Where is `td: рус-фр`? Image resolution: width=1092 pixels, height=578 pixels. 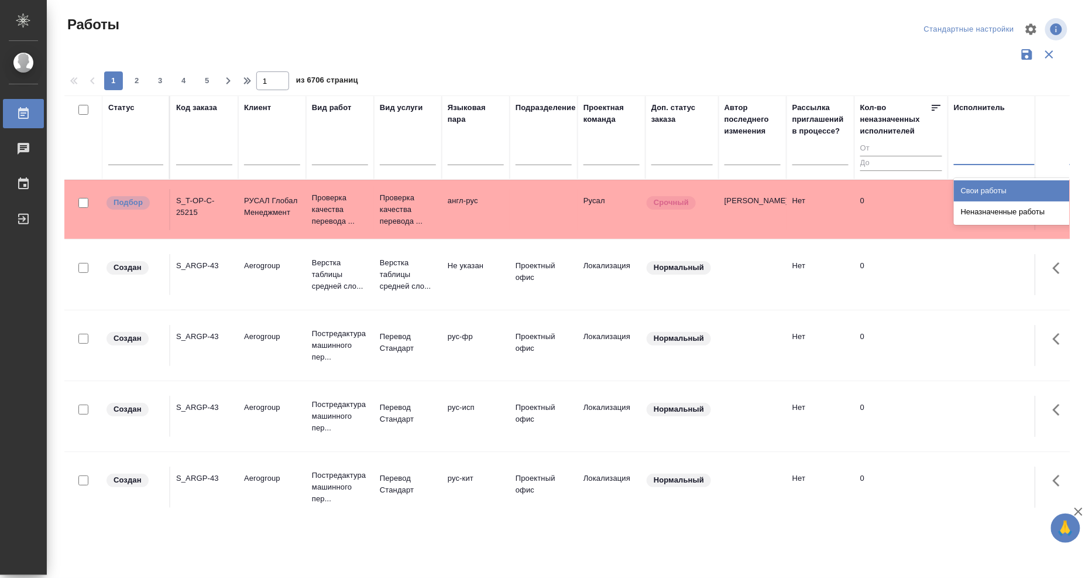 td: рус-фр is located at coordinates (476, 345).